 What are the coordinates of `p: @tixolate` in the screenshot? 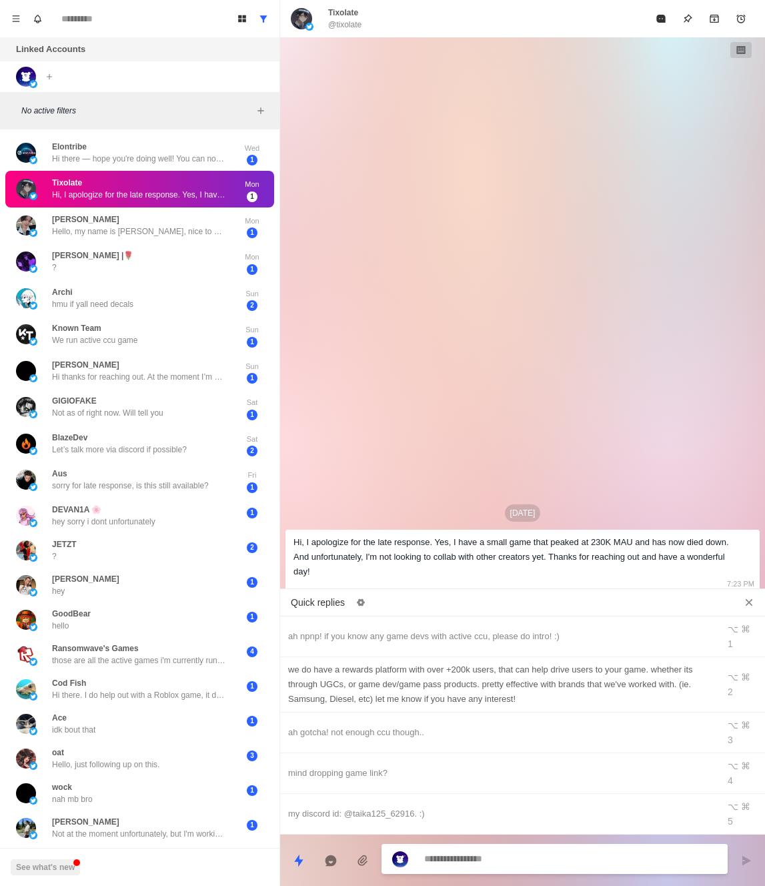 It's located at (345, 25).